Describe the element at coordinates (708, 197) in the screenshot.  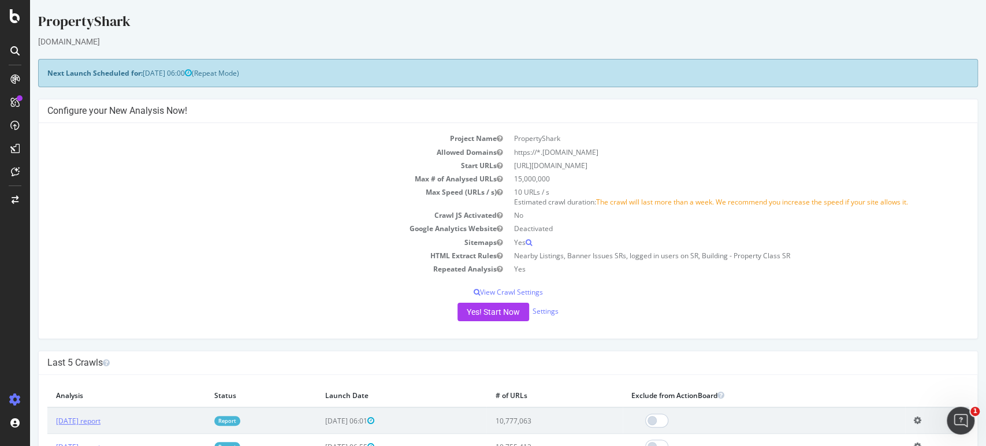
I see `td: 10 URLs / s Estimated crawl duration:` at that location.